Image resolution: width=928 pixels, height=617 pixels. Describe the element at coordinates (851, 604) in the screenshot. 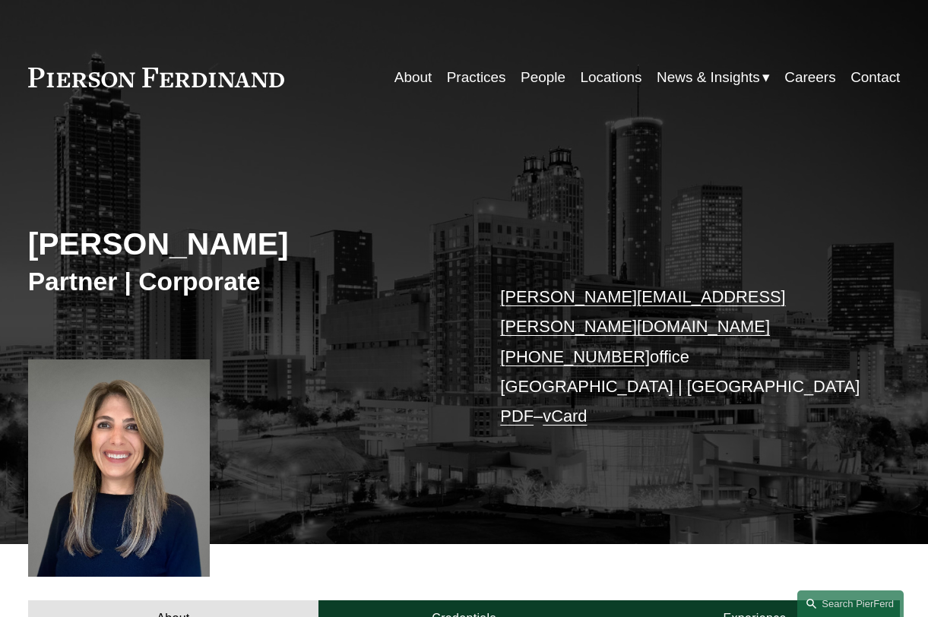

I see `a: Search this site` at that location.